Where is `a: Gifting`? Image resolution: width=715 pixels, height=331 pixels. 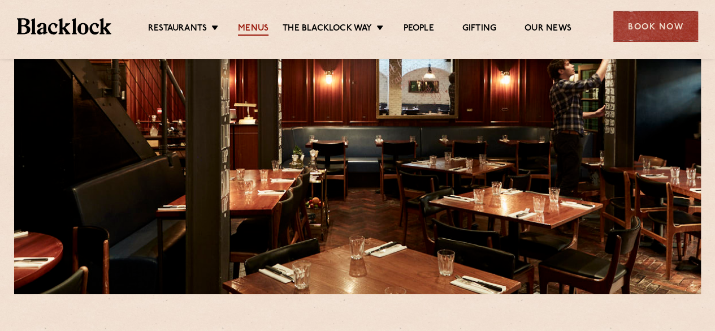 a: Gifting is located at coordinates (479, 29).